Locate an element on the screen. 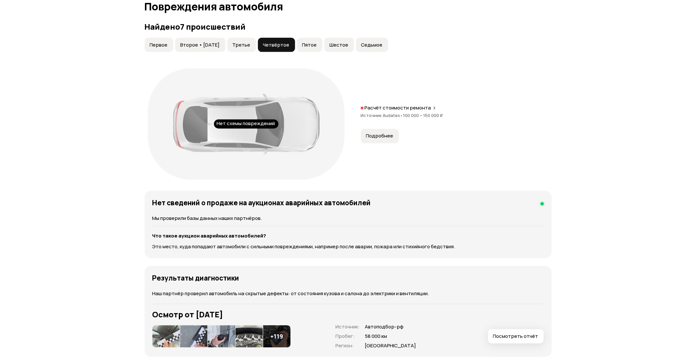 The height and width of the screenshot is (361, 696). h4: Результаты диагностики is located at coordinates (196, 278).